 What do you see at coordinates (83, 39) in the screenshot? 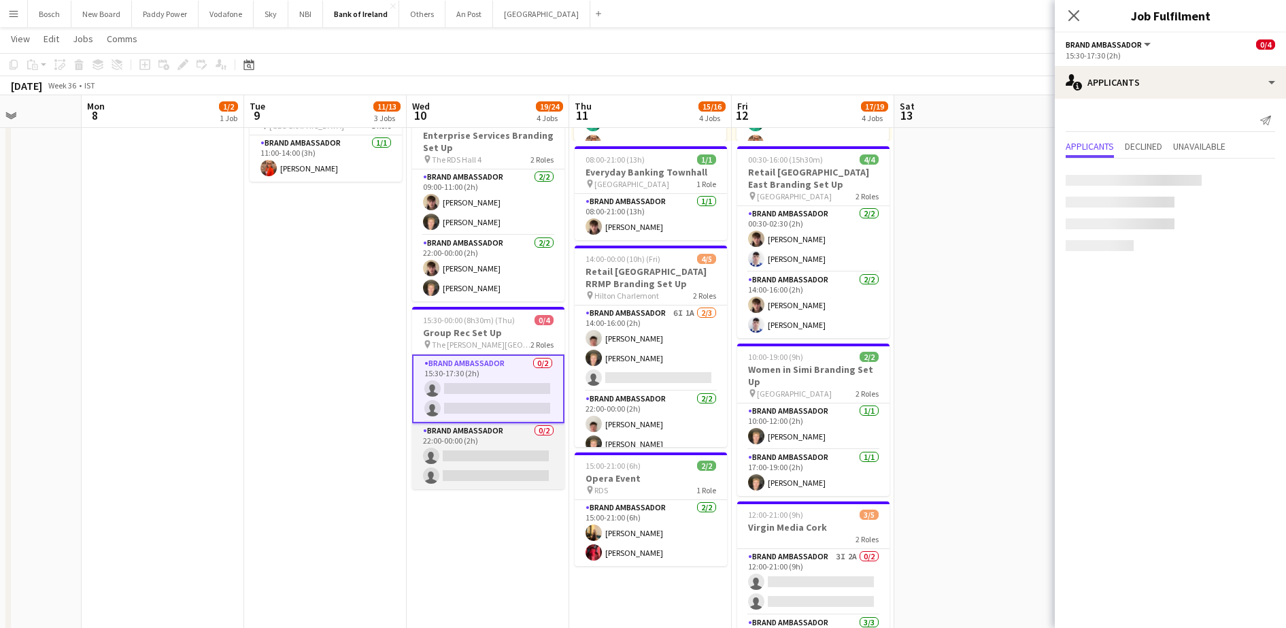
I see `span: Jobs` at bounding box center [83, 39].